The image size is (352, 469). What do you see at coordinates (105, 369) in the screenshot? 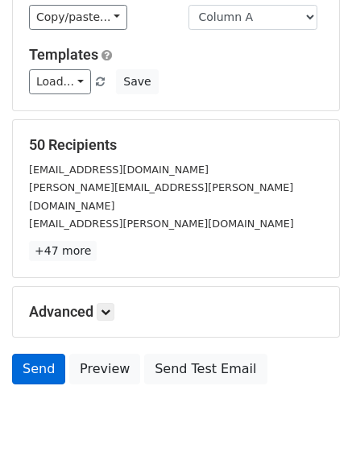
I see `a: Preview` at bounding box center [105, 369].